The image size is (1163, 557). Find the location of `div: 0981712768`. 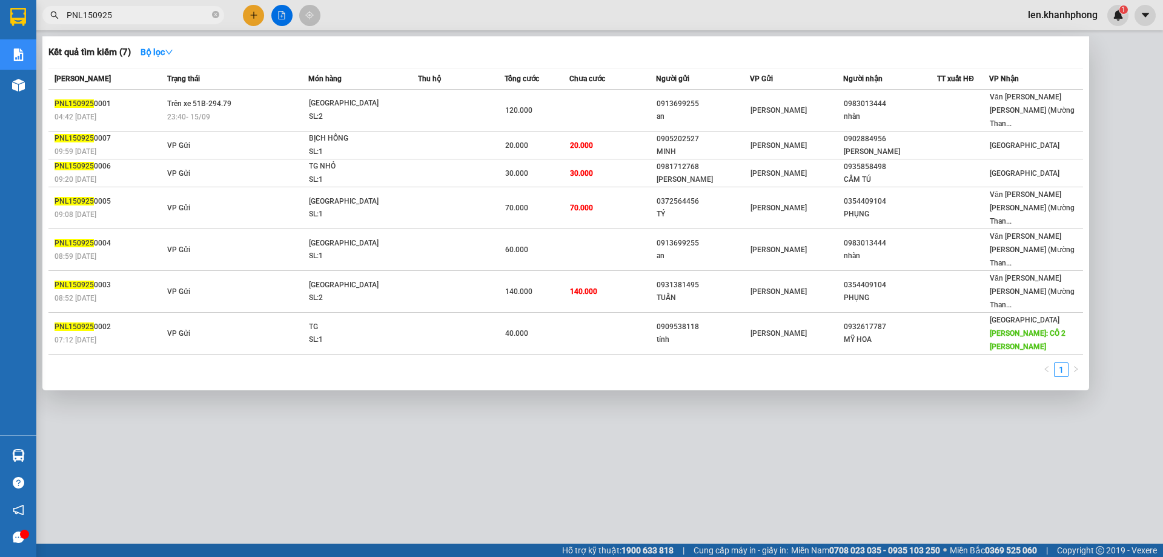

div: 0981712768 is located at coordinates (703, 167).